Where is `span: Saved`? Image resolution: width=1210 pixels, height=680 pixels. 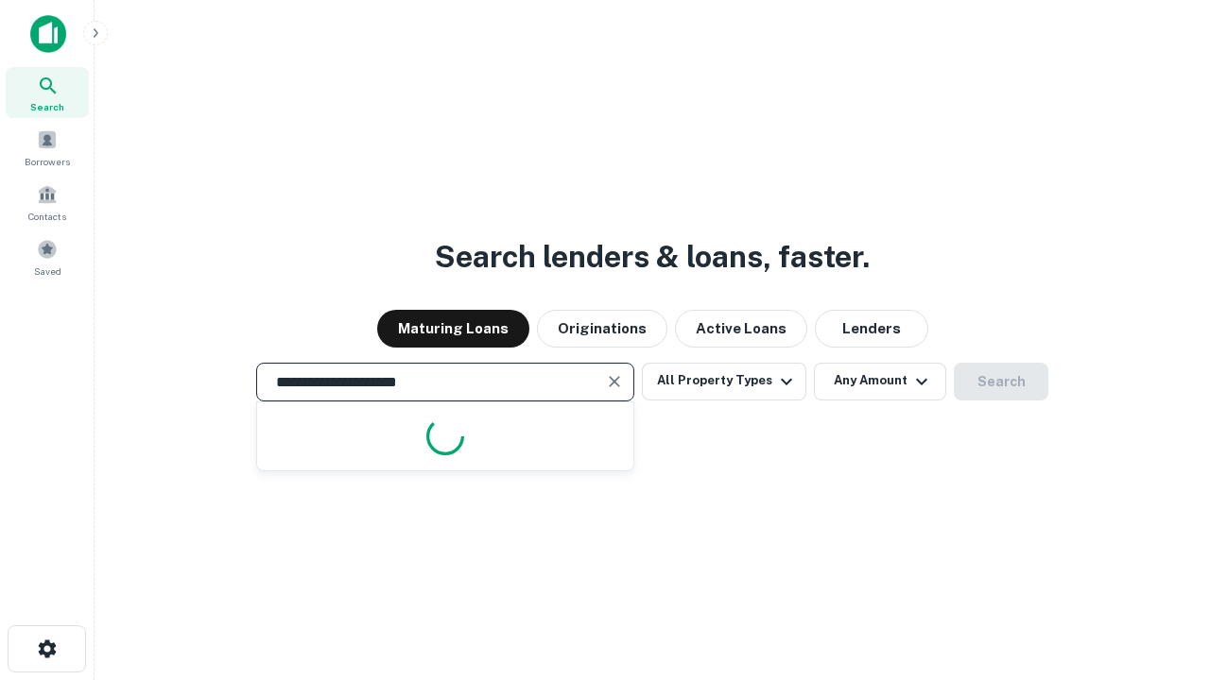
span: Saved is located at coordinates (47, 271).